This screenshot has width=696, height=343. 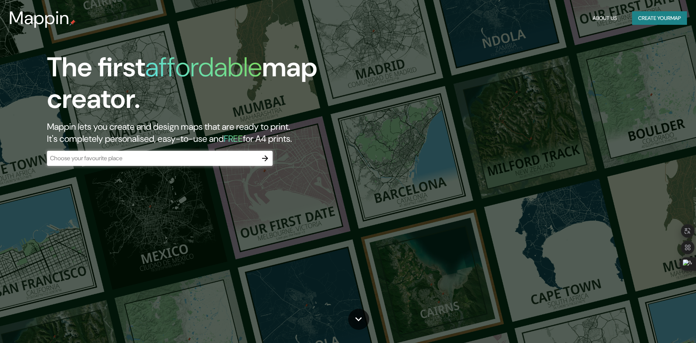 I want to click on h2: Mappin lets you create and design maps that are ready to print. It's completely personalised, eas..., so click(x=221, y=133).